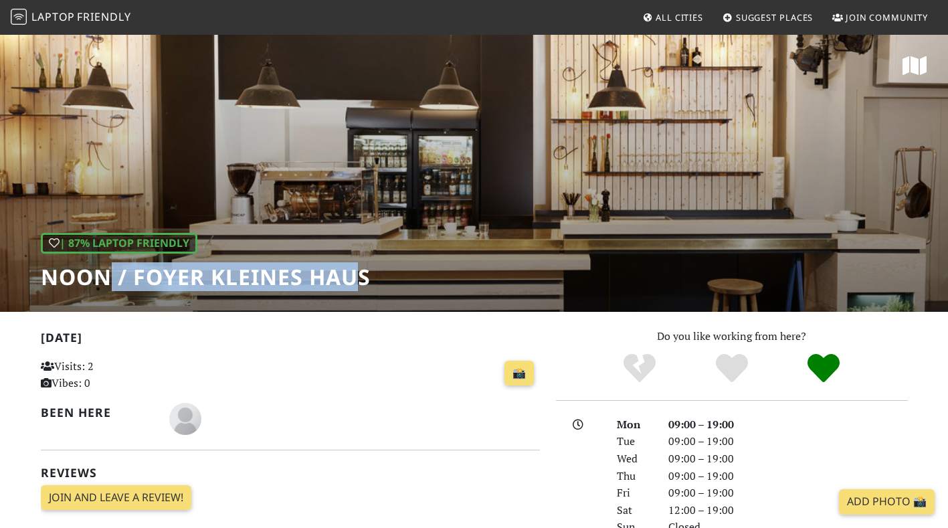  What do you see at coordinates (635, 459) in the screenshot?
I see `div: Wed` at bounding box center [635, 459].